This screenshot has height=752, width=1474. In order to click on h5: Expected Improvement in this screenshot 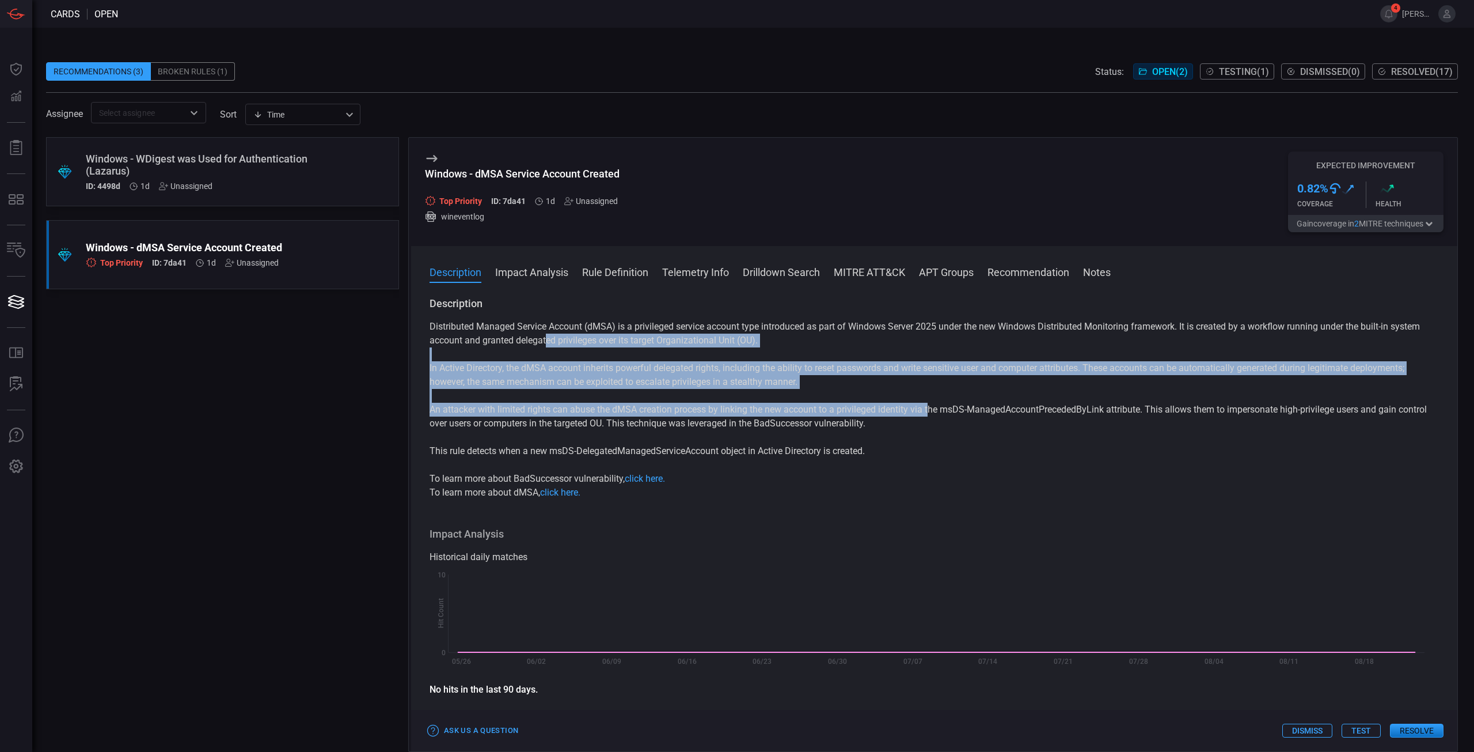, I will do `click(1366, 165)`.